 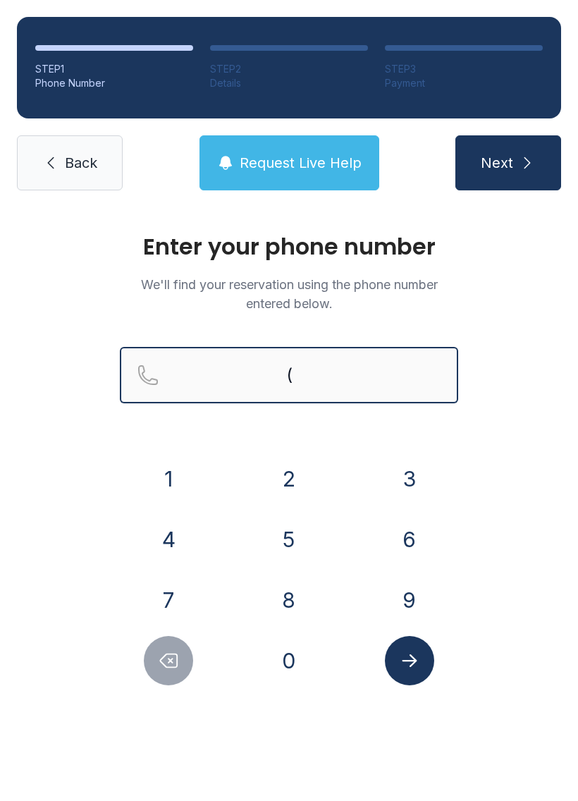 I want to click on span: Request Live Help, so click(x=300, y=163).